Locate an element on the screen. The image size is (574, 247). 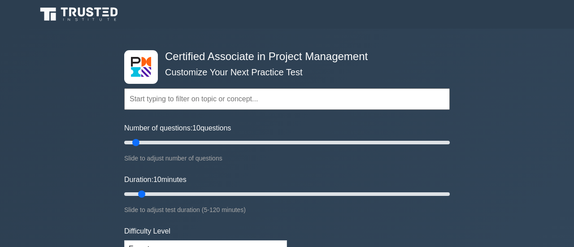
label: Difficulty Level is located at coordinates (147, 231).